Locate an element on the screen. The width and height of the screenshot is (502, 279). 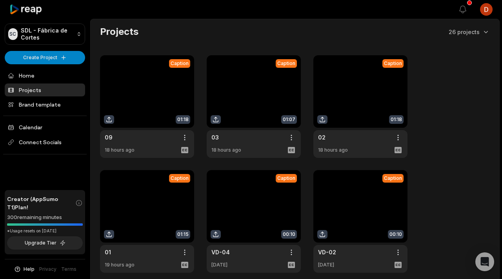
a: VD-02 is located at coordinates (327, 252).